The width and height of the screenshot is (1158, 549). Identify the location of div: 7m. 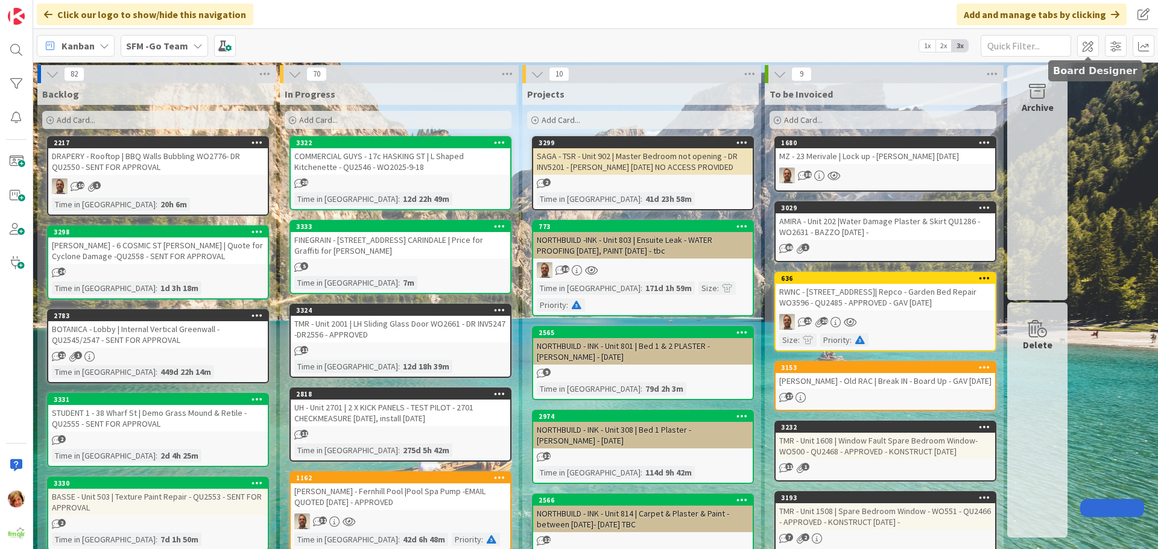
(408, 283).